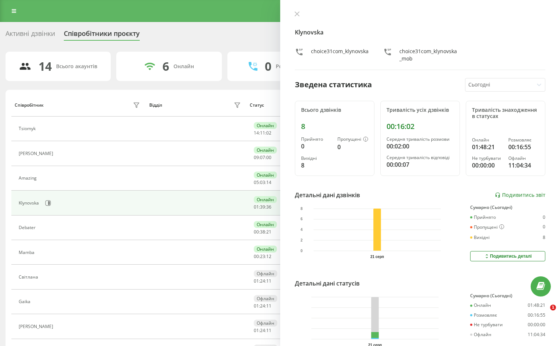 Image resolution: width=560 pixels, height=346 pixels. I want to click on span: 39, so click(263, 207).